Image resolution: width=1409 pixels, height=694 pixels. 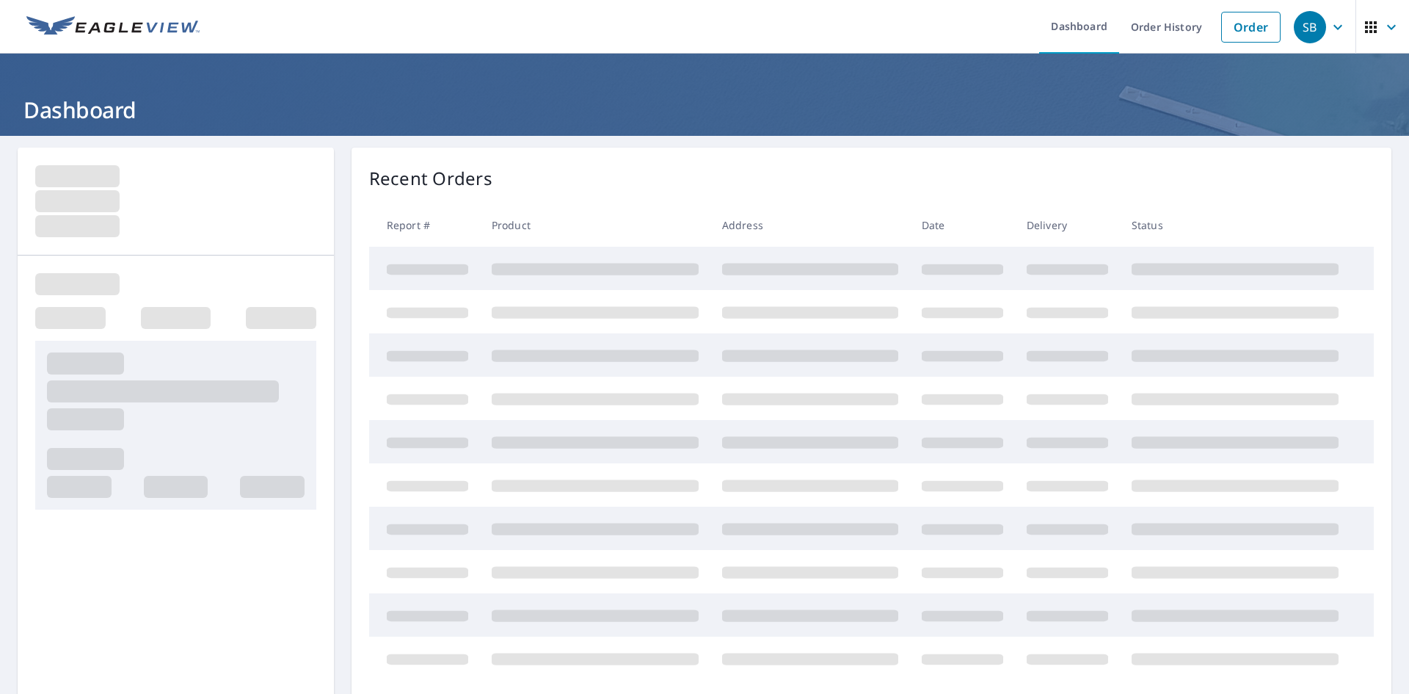 What do you see at coordinates (1251, 27) in the screenshot?
I see `a: Order` at bounding box center [1251, 27].